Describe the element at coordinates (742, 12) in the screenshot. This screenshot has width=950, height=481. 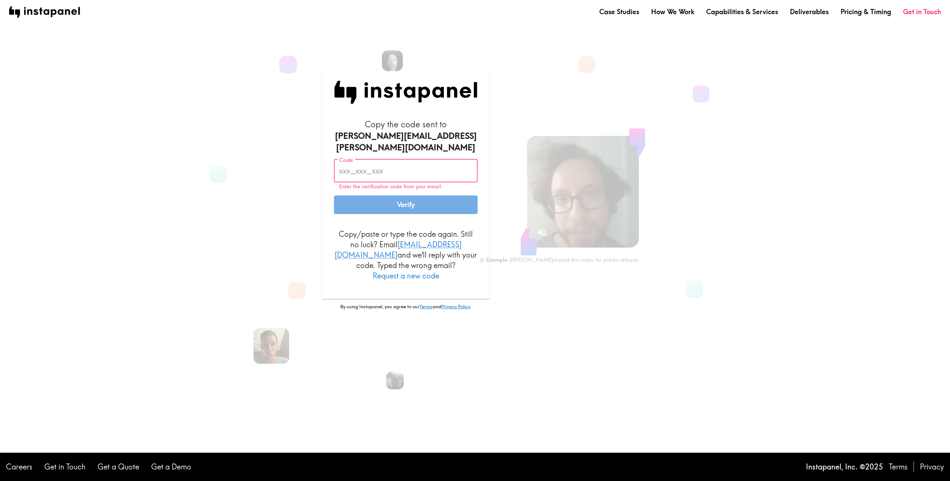
I see `a: Capabilities & Services` at that location.